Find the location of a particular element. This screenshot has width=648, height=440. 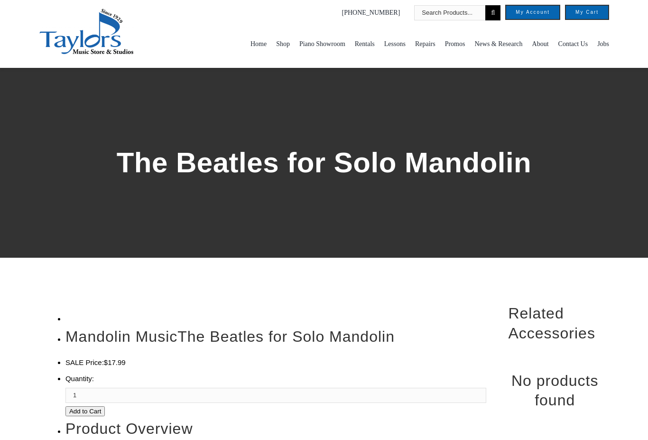

a: Home is located at coordinates (259, 44).